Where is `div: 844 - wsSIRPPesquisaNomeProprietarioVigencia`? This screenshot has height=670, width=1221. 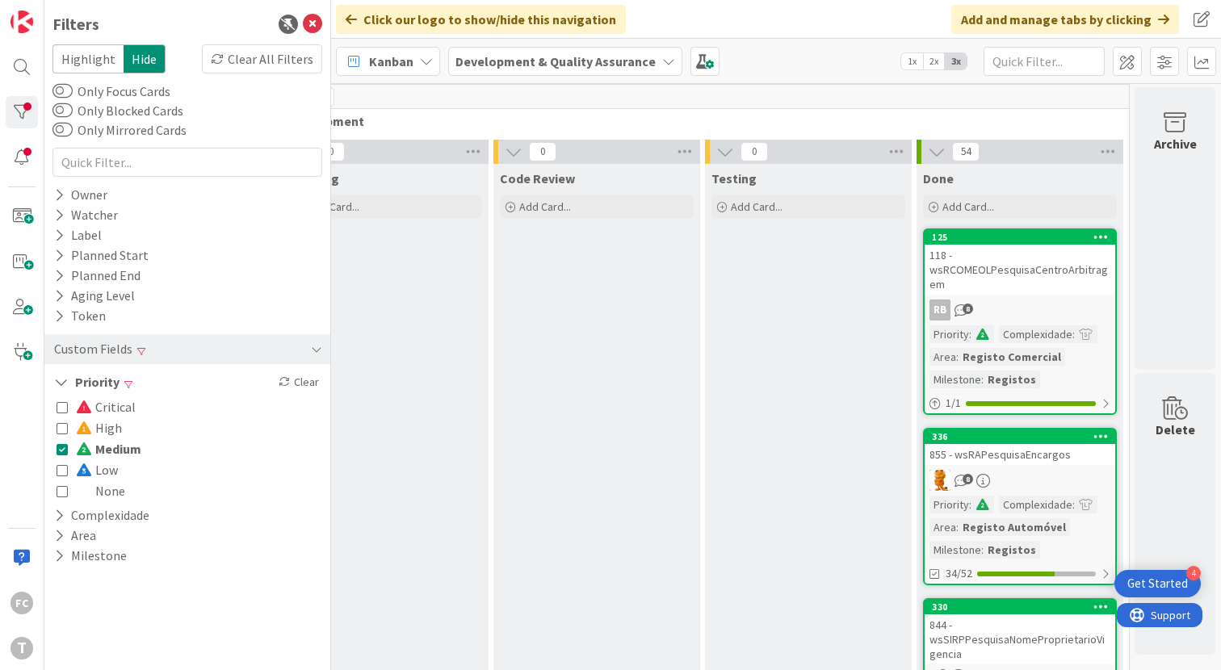
div: 844 - wsSIRPPesquisaNomeProprietarioVigencia is located at coordinates (1020, 639).